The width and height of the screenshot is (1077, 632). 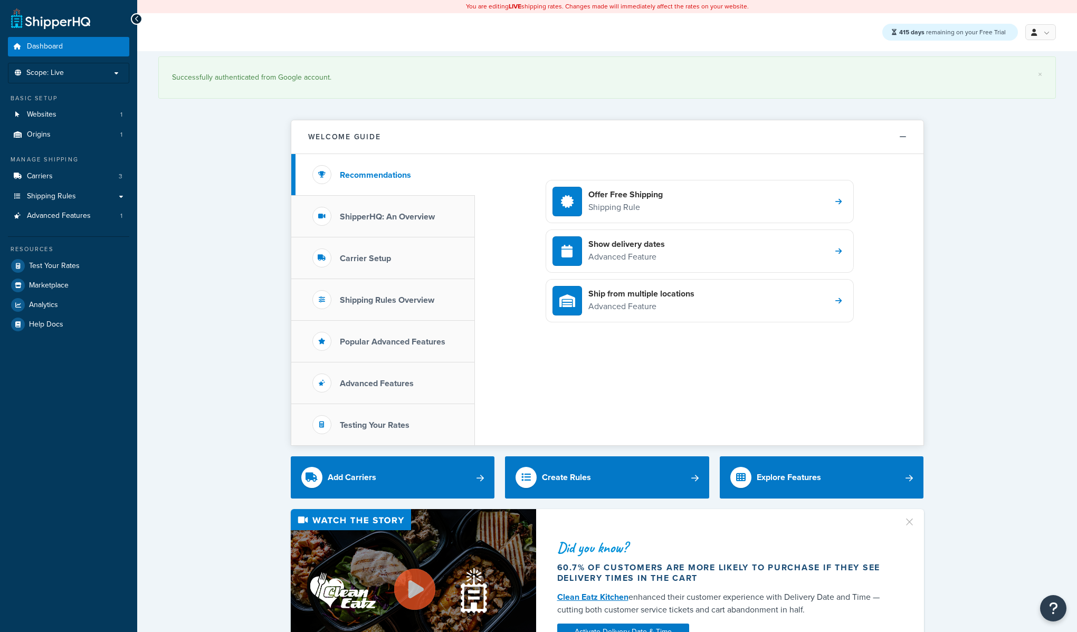 I want to click on li: Shipping Rules, so click(x=69, y=196).